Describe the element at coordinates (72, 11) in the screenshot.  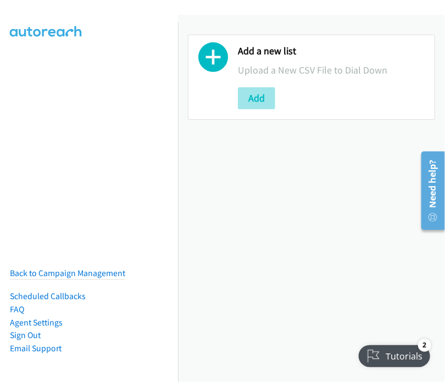
I see `upt-list-badge: 2` at that location.